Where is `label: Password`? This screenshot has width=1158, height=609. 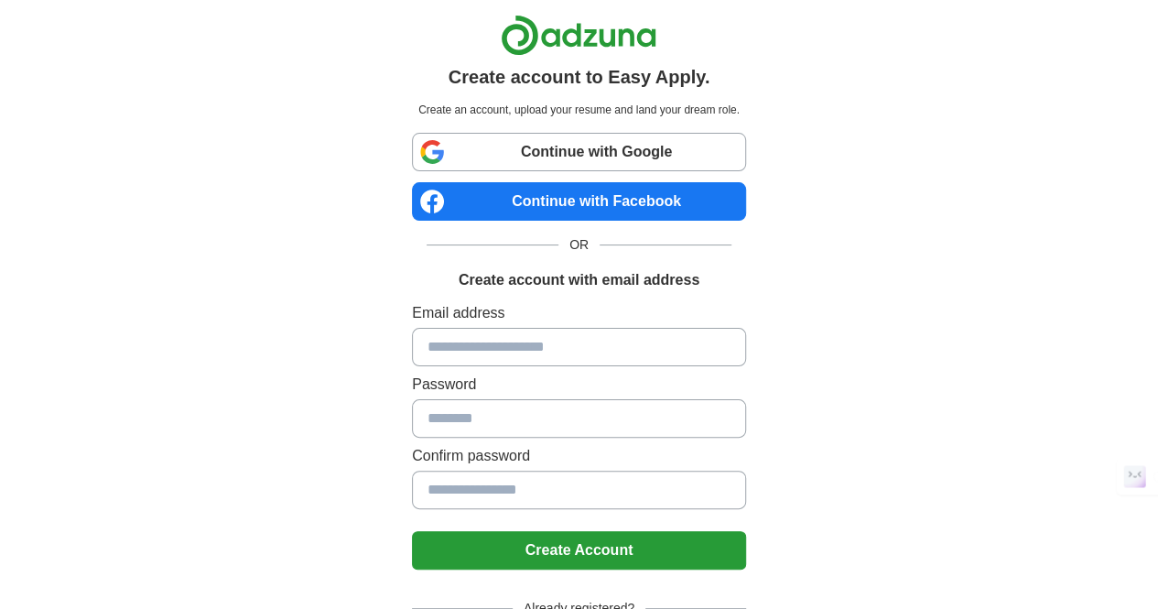
label: Password is located at coordinates (579, 385).